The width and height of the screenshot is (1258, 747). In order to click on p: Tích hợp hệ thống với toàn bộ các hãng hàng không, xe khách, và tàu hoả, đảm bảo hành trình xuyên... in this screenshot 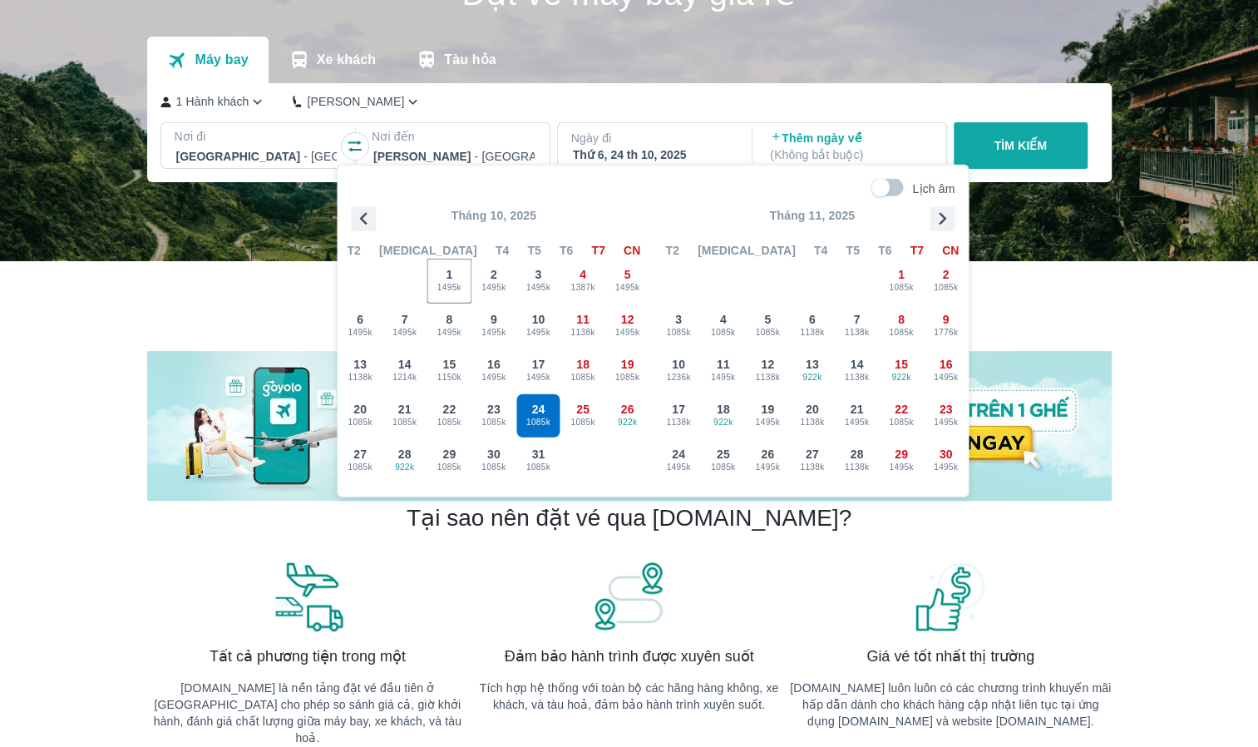, I will do `click(629, 696)`.